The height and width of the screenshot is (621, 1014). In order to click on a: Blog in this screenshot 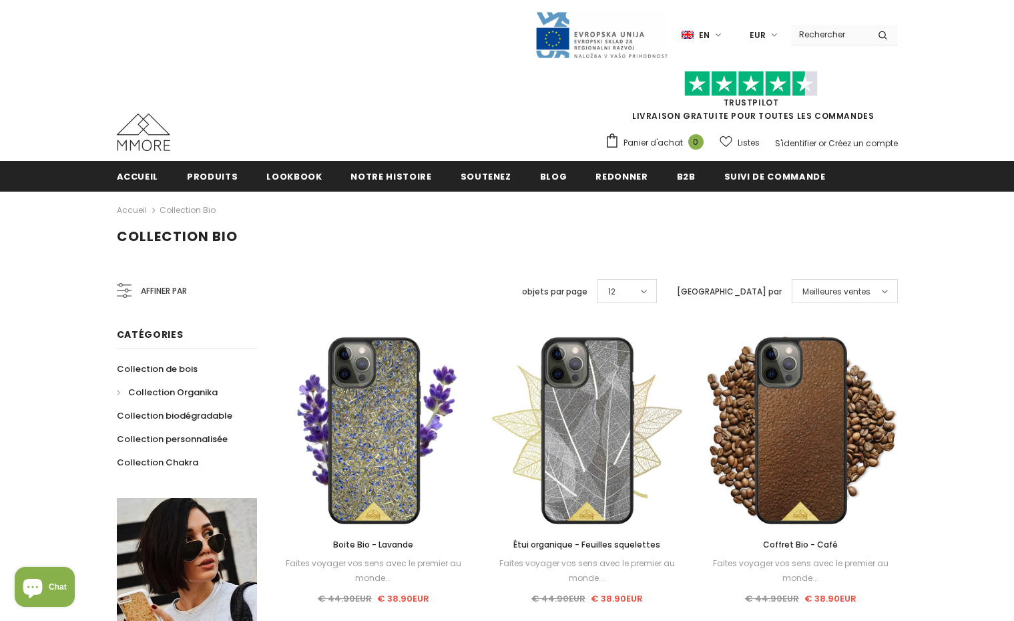, I will do `click(553, 176)`.